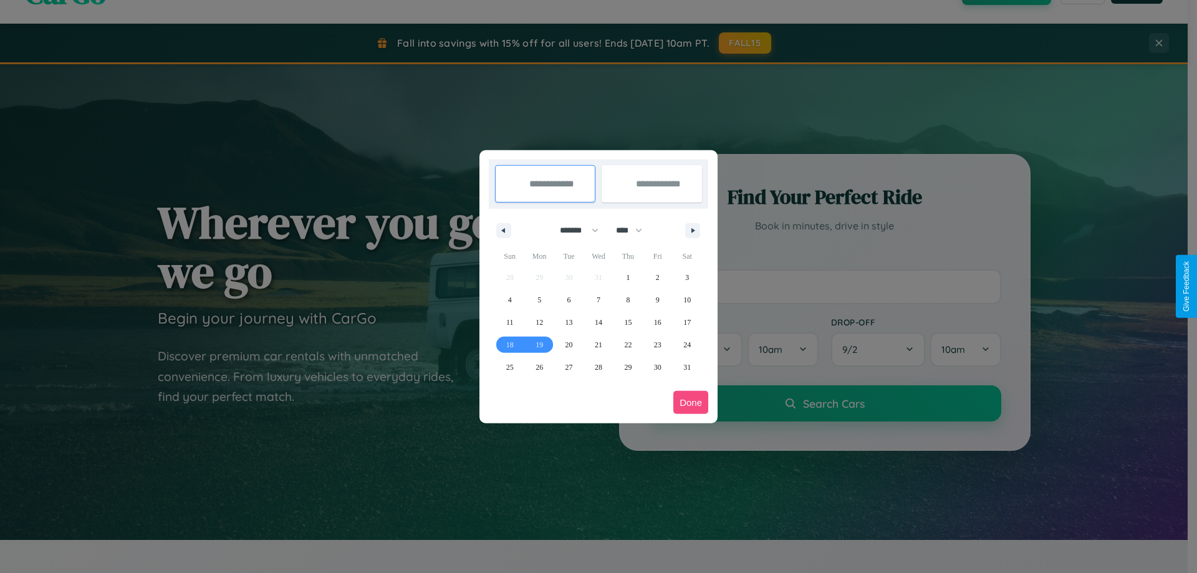  What do you see at coordinates (658, 345) in the screenshot?
I see `span: 23` at bounding box center [658, 345].